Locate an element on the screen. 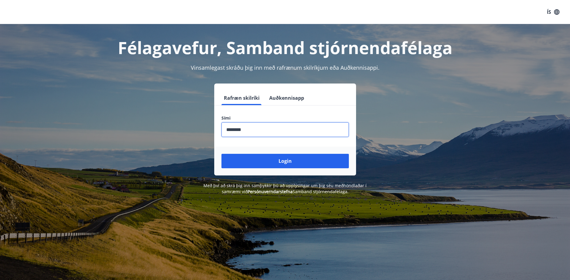  button: Rafræn skilríki is located at coordinates (241, 98).